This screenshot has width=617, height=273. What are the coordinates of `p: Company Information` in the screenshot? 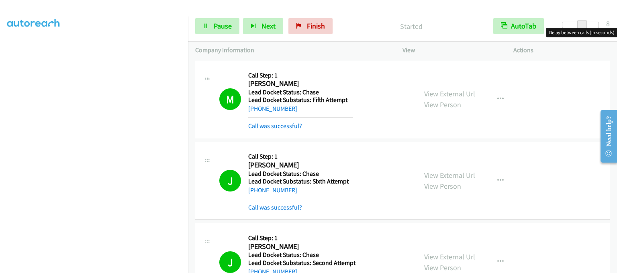 It's located at (292, 50).